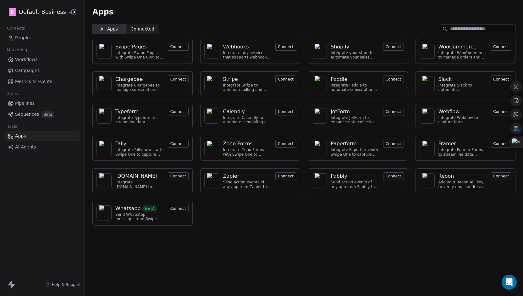  What do you see at coordinates (25, 147) in the screenshot?
I see `span: AI Agents` at bounding box center [25, 147].